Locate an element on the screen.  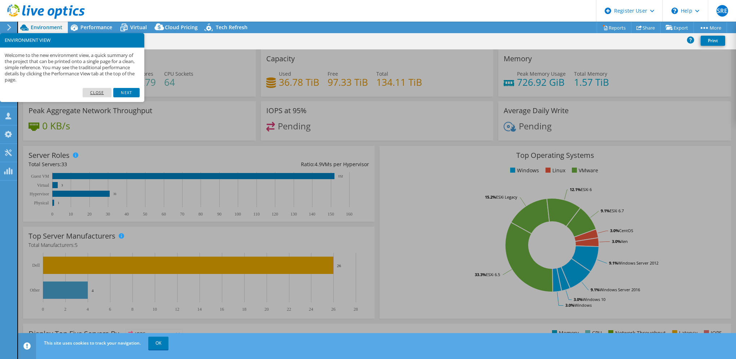
a: Export is located at coordinates (677, 27).